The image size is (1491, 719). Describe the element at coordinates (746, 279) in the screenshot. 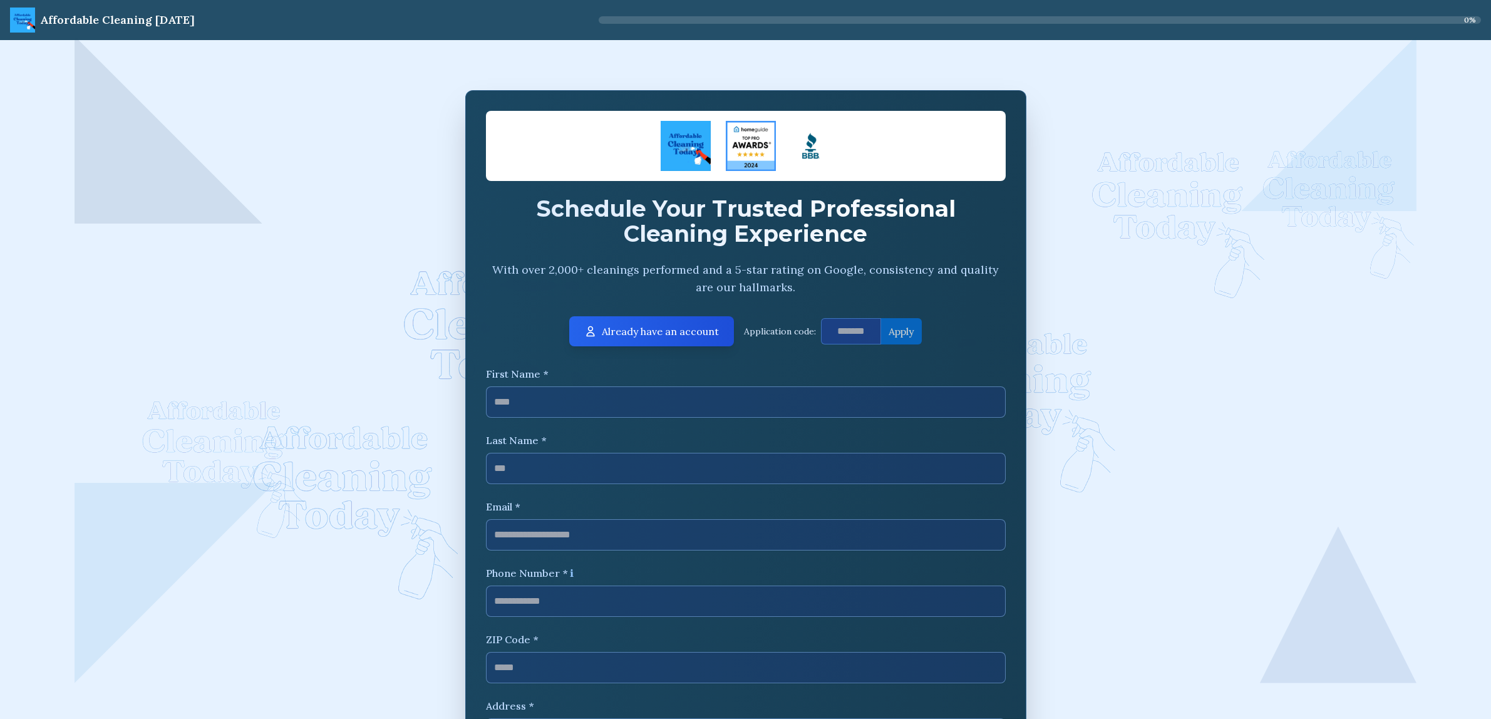

I see `p: With over 2,000+ cleanings performed and a 5-star rating on Google, consistency and quality are o...` at that location.